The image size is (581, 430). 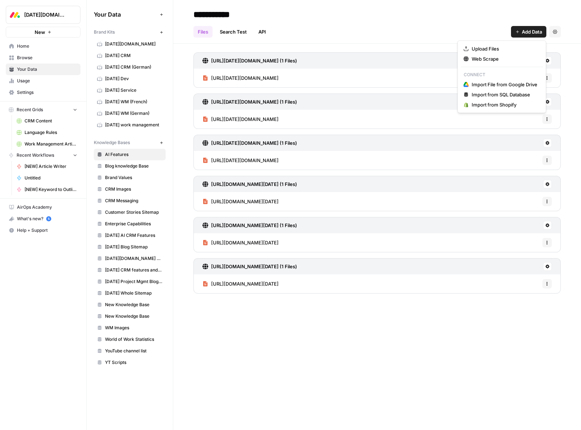 What do you see at coordinates (43, 219) in the screenshot?
I see `div: What's new?` at bounding box center [43, 219].